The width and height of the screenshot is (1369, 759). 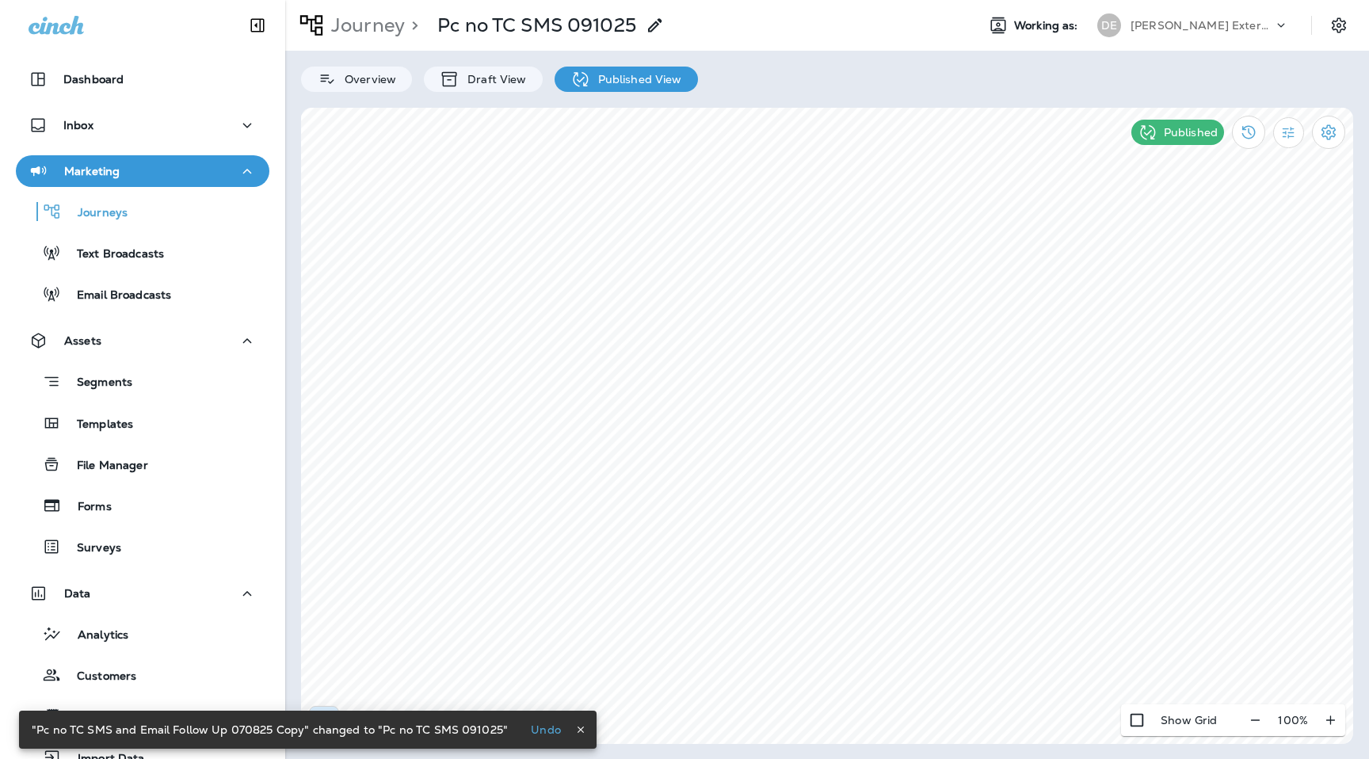 What do you see at coordinates (143, 675) in the screenshot?
I see `button: Customers` at bounding box center [143, 675].